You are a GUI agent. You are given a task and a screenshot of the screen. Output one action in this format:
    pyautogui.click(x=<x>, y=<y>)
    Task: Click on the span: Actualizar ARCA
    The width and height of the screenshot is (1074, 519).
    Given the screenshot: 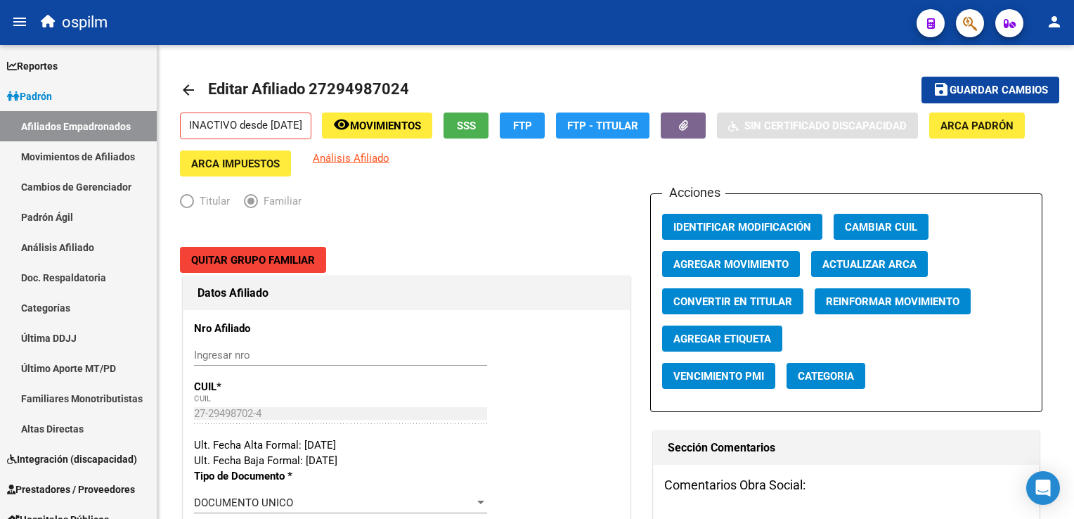 What is the action you would take?
    pyautogui.click(x=870, y=264)
    